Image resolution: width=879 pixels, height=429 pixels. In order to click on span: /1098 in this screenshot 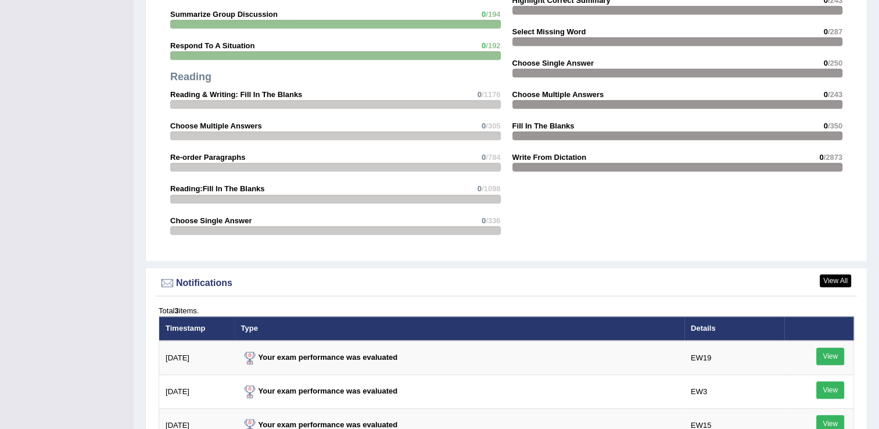, I will do `click(491, 188)`.